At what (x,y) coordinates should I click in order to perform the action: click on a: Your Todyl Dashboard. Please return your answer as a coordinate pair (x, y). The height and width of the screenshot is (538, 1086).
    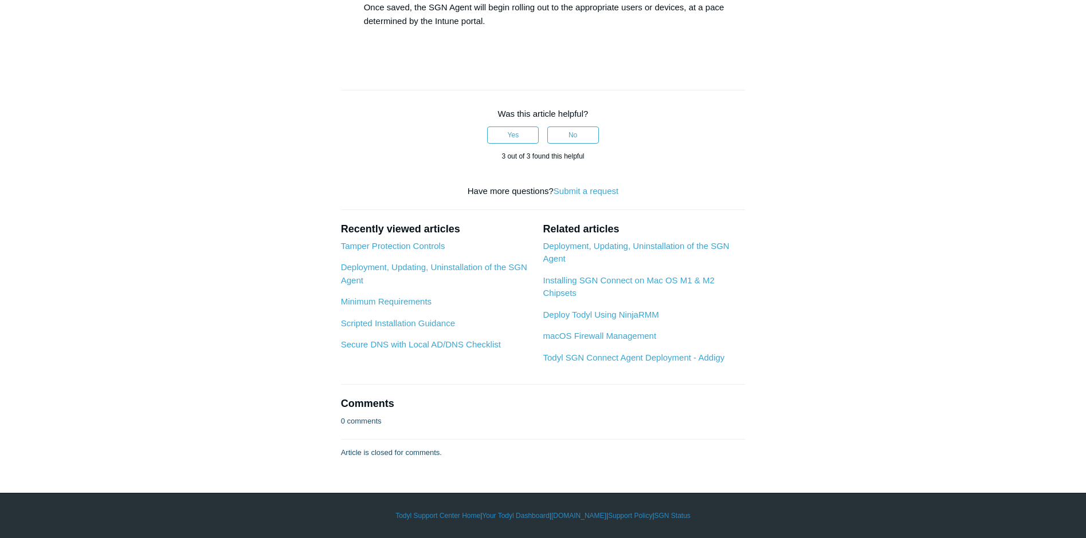
    Looking at the image, I should click on (515, 516).